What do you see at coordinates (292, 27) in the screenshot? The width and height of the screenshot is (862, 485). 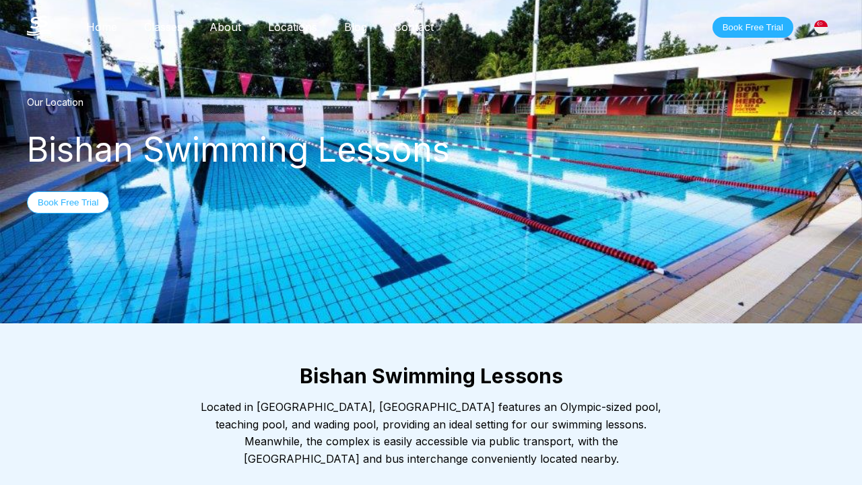 I see `a: Locations` at bounding box center [292, 27].